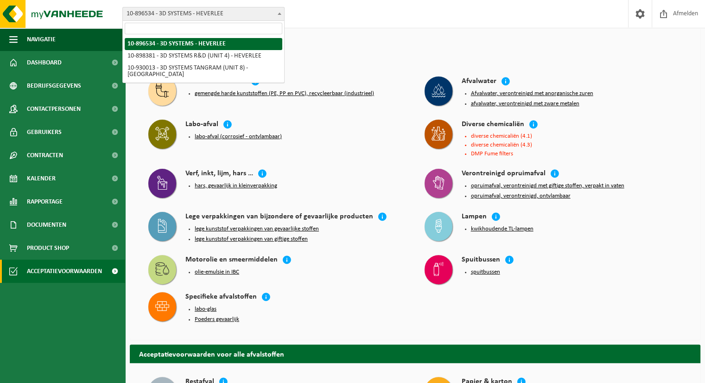 The height and width of the screenshot is (383, 705). Describe the element at coordinates (525, 104) in the screenshot. I see `button: afvalwater, verontreinigd met zware metalen` at that location.